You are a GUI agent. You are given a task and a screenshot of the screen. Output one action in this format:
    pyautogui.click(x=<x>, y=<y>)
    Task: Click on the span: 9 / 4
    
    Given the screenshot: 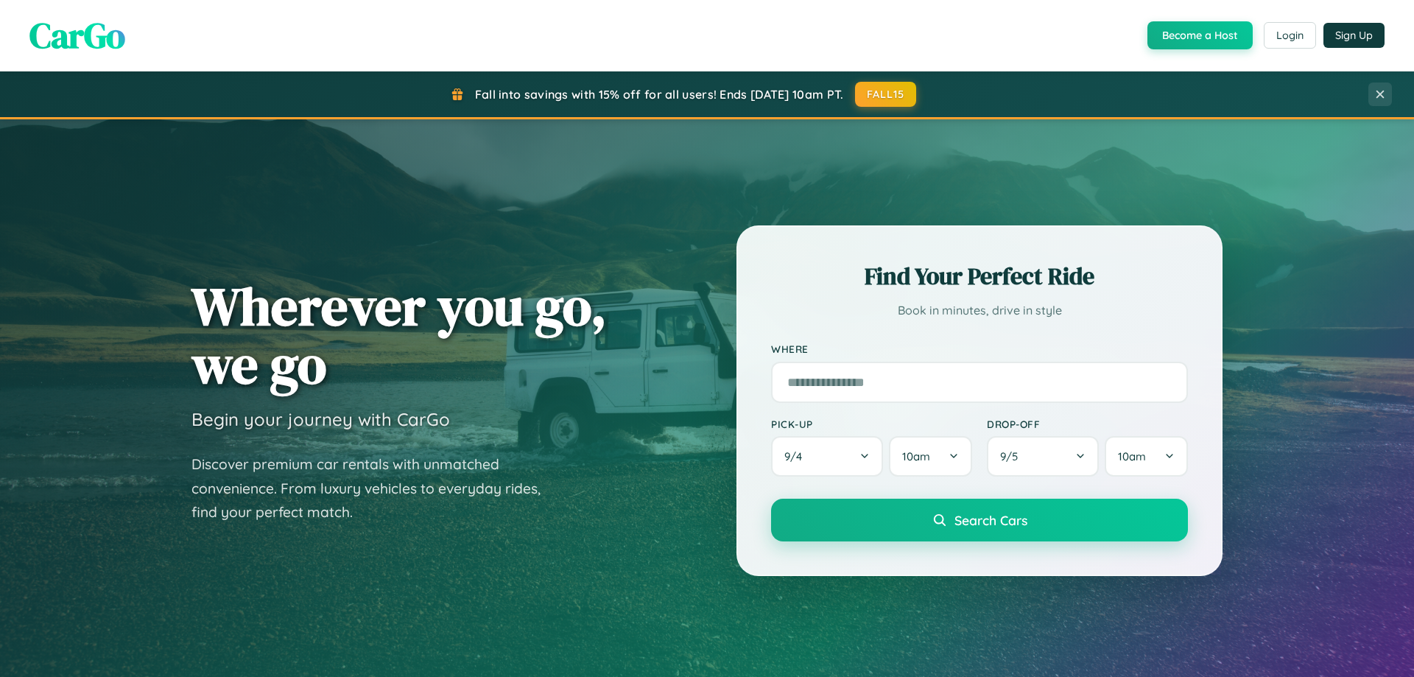 What is the action you would take?
    pyautogui.click(x=797, y=456)
    